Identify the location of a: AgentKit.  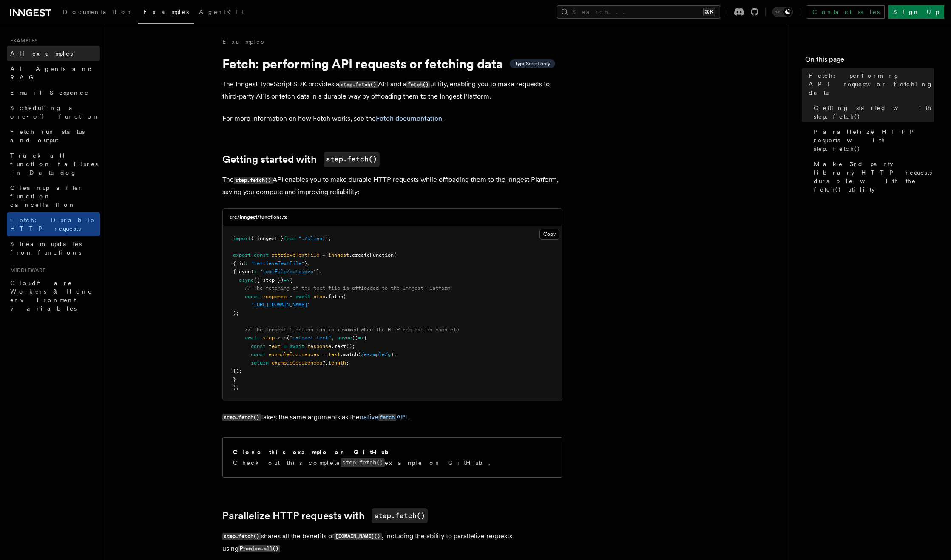
(221, 13).